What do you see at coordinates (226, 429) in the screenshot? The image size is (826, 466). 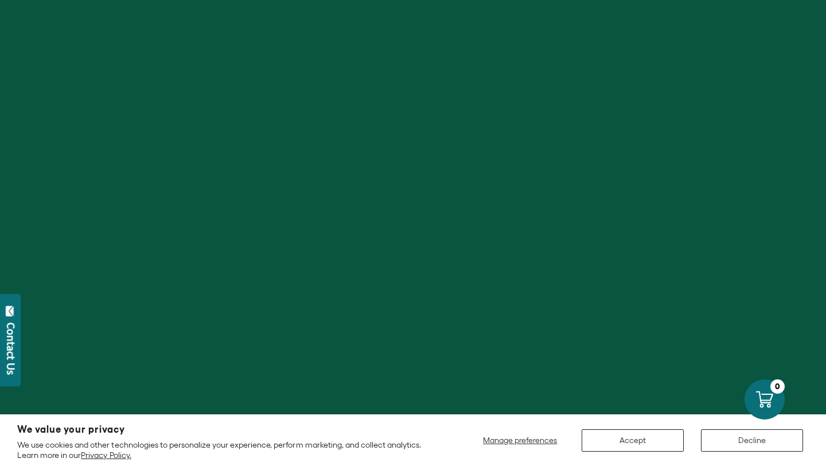 I see `h2: We value your privacy` at bounding box center [226, 429].